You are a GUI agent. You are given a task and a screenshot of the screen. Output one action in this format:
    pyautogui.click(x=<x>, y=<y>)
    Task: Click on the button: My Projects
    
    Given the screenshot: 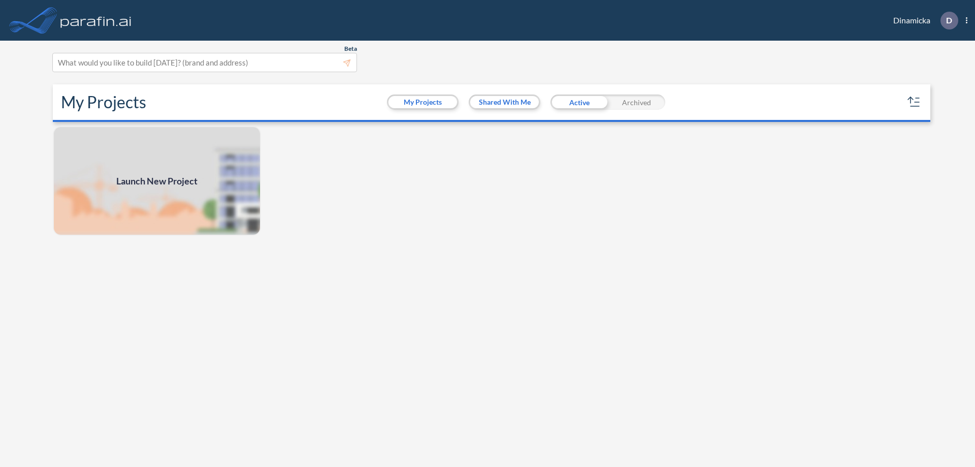 What is the action you would take?
    pyautogui.click(x=422, y=102)
    